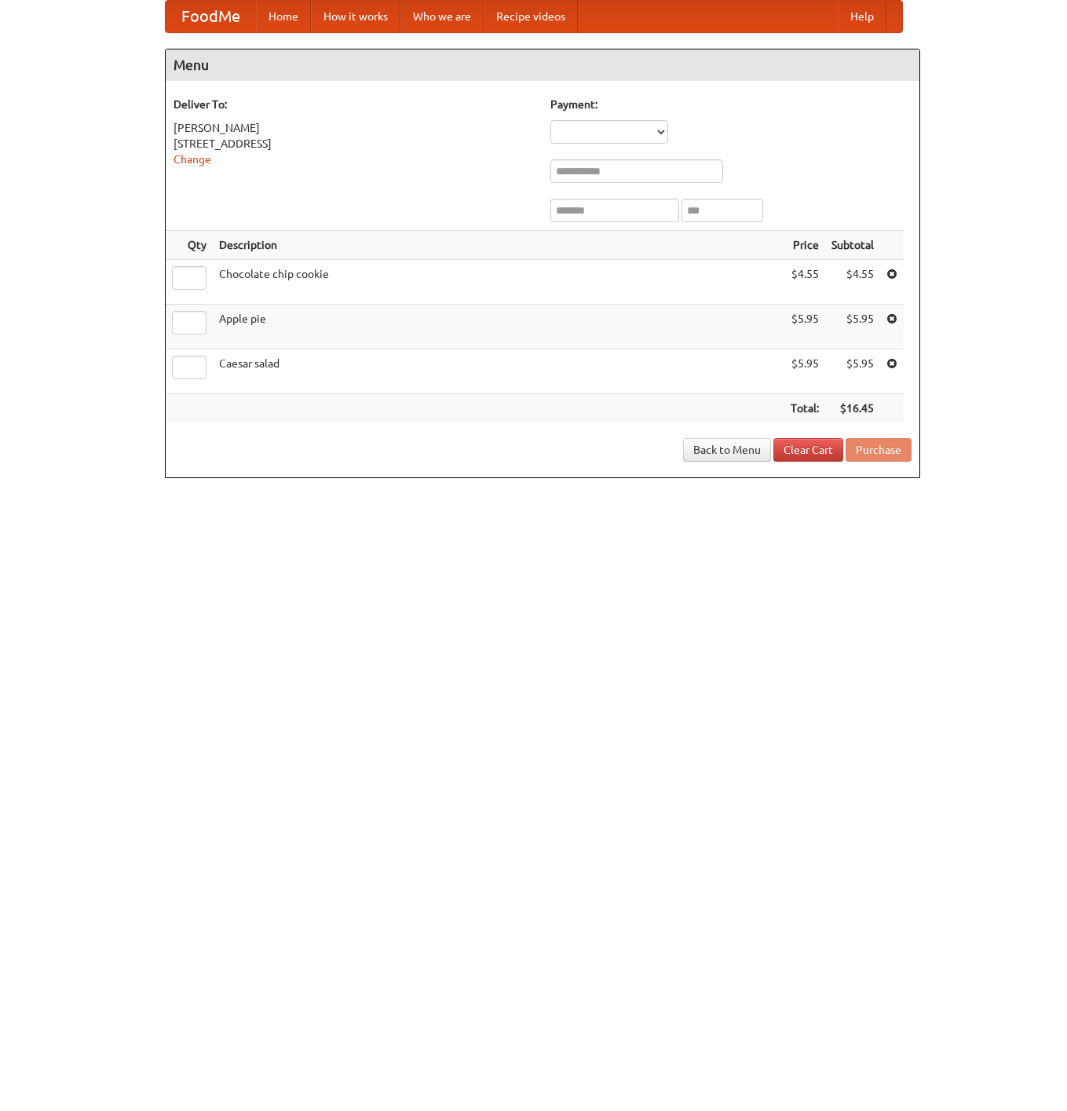  Describe the element at coordinates (189, 245) in the screenshot. I see `th: Qty` at that location.